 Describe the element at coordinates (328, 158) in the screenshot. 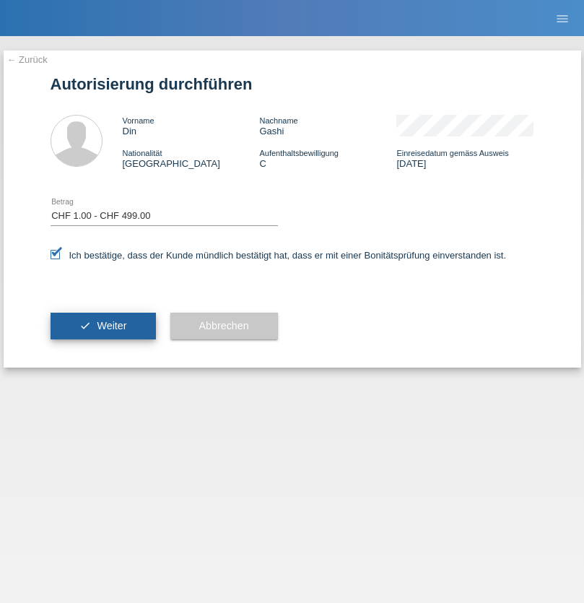

I see `div: C` at that location.